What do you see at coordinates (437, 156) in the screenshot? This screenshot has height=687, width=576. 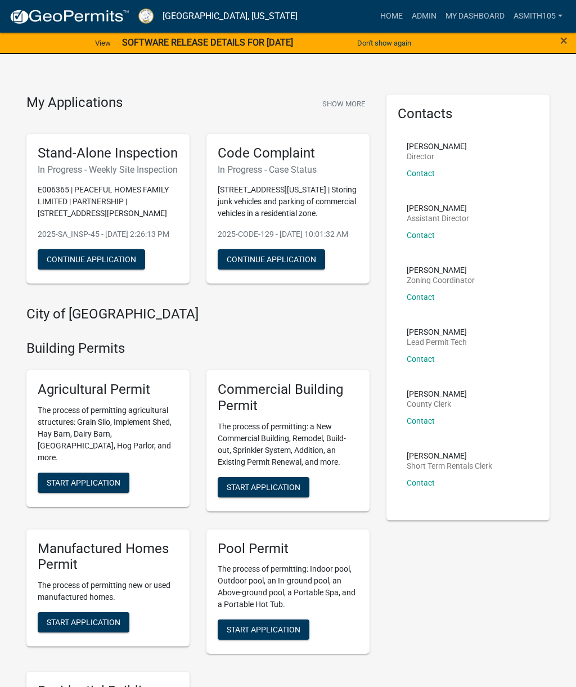 I see `p: Director` at bounding box center [437, 156].